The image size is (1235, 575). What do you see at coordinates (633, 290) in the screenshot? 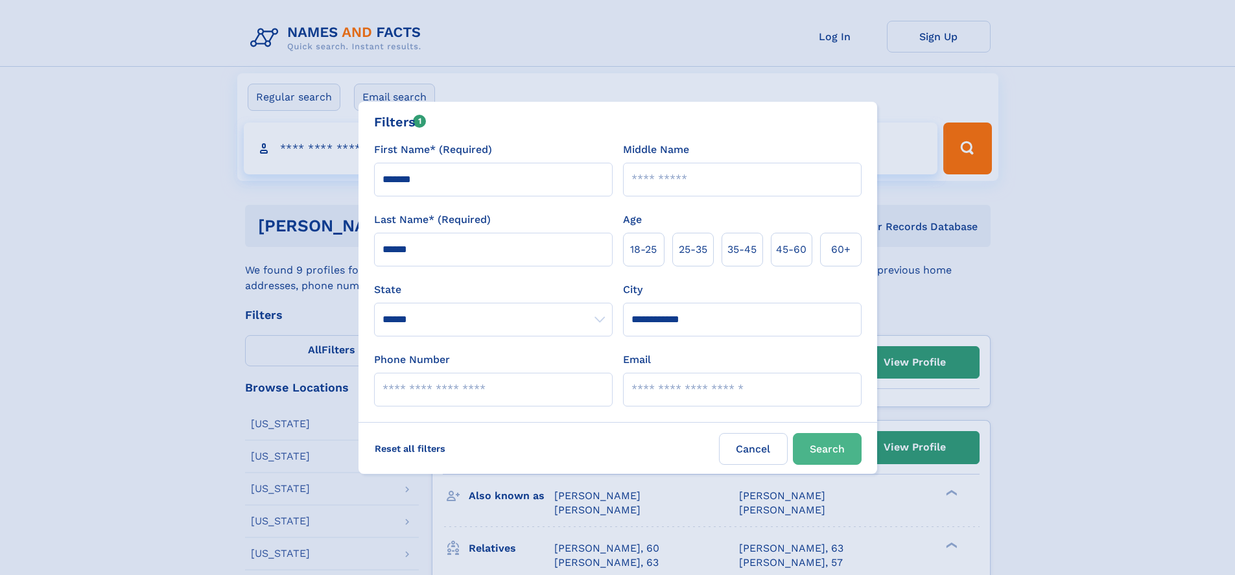
I see `label: City` at bounding box center [633, 290].